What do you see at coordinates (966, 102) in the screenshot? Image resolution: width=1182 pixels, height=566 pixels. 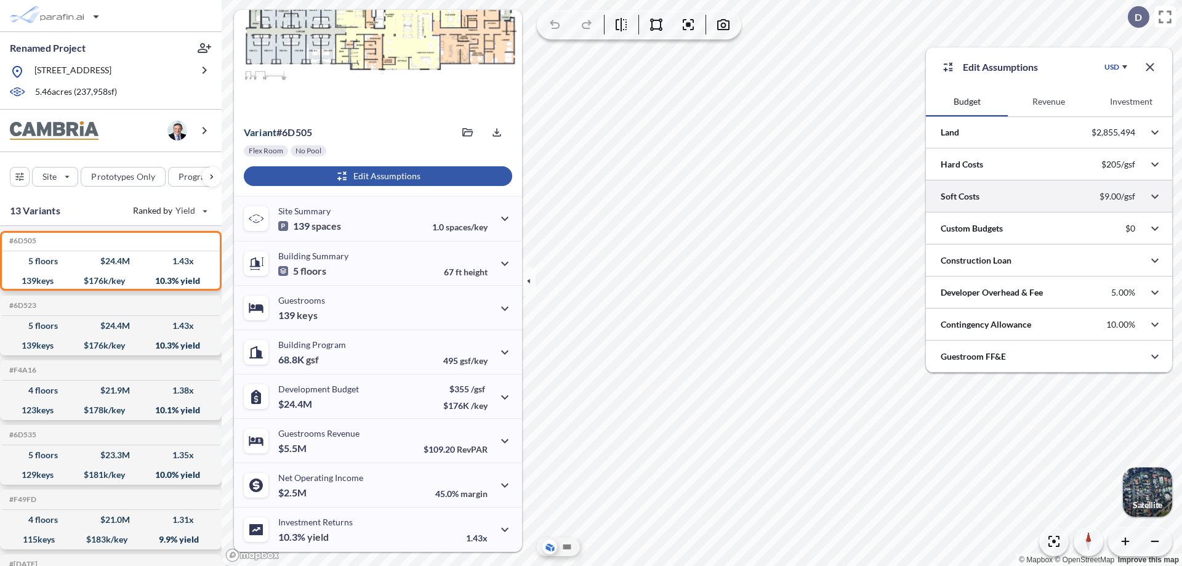 I see `button: Budget` at bounding box center [966, 102].